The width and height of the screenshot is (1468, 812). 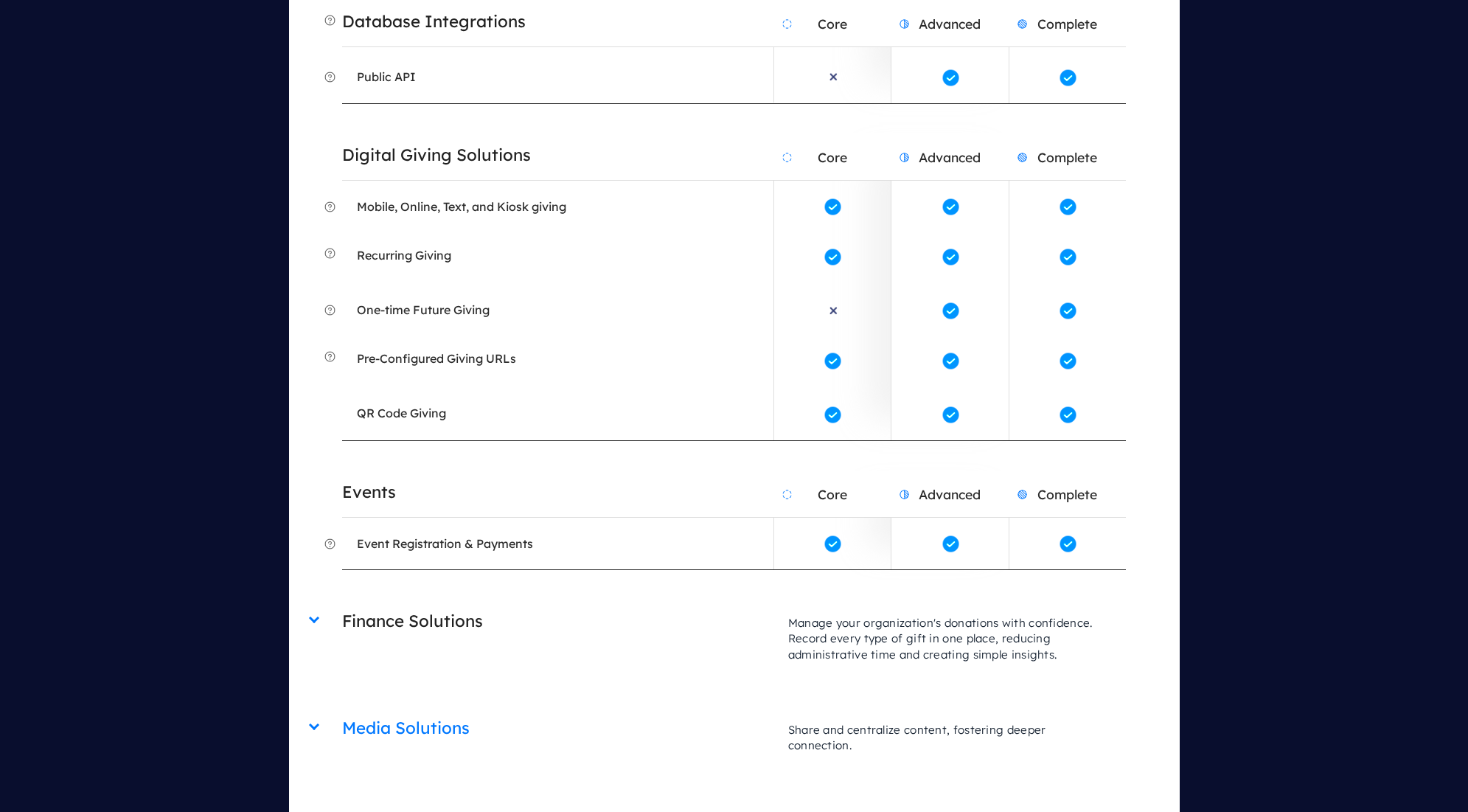 I want to click on span: Public API, so click(x=387, y=77).